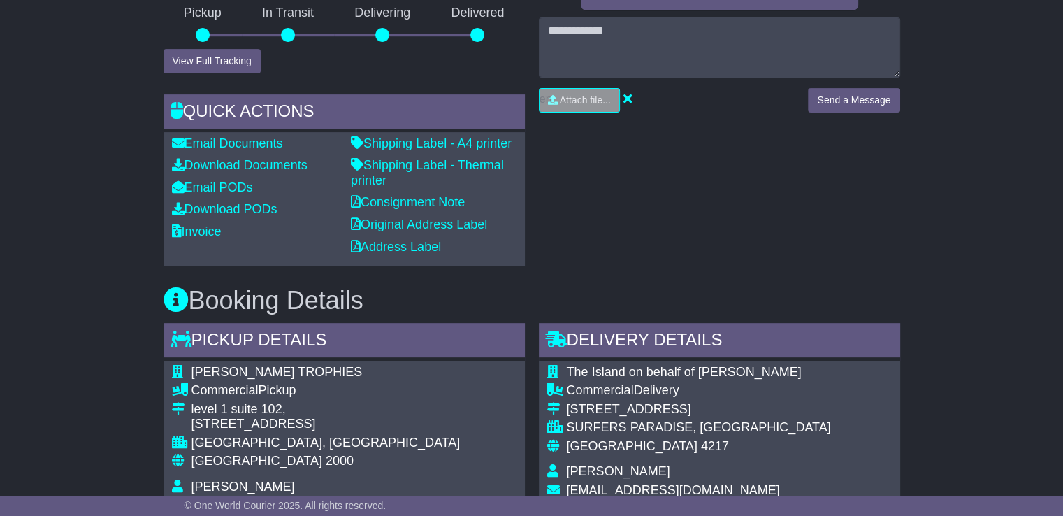 The width and height of the screenshot is (1063, 516). Describe the element at coordinates (203, 13) in the screenshot. I see `p: Pickup` at that location.